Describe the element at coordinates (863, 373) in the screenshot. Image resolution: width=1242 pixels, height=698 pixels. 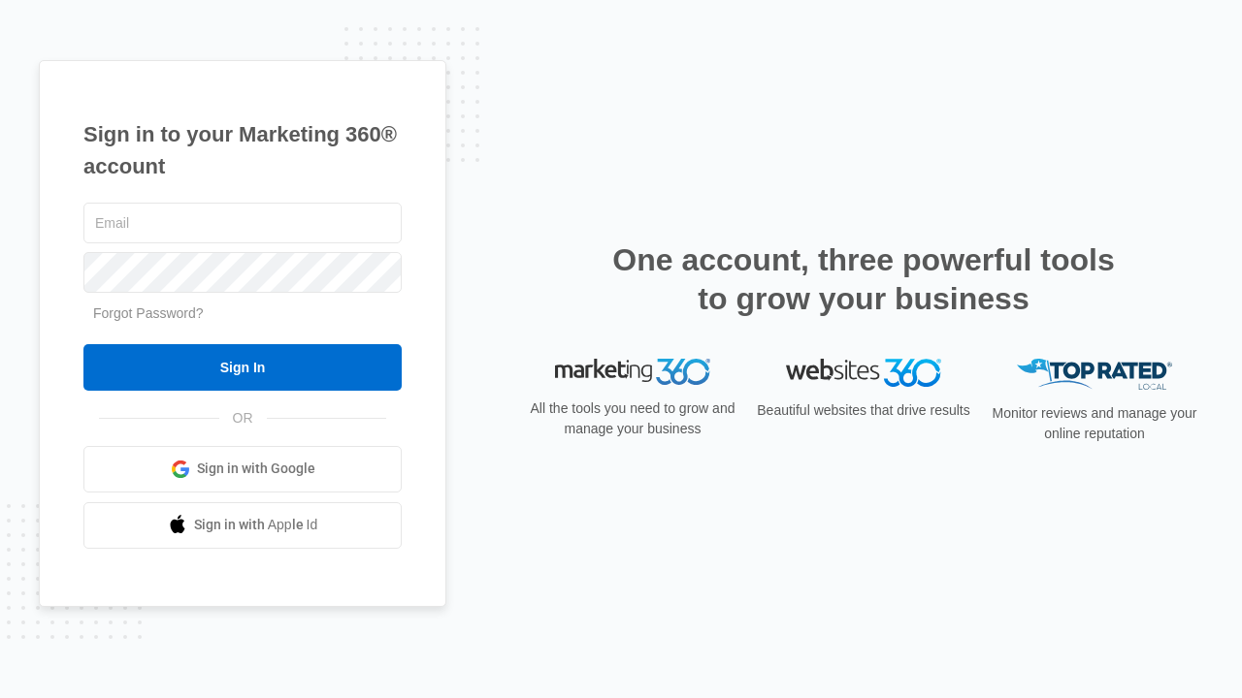
I see `img: Websites 360` at that location.